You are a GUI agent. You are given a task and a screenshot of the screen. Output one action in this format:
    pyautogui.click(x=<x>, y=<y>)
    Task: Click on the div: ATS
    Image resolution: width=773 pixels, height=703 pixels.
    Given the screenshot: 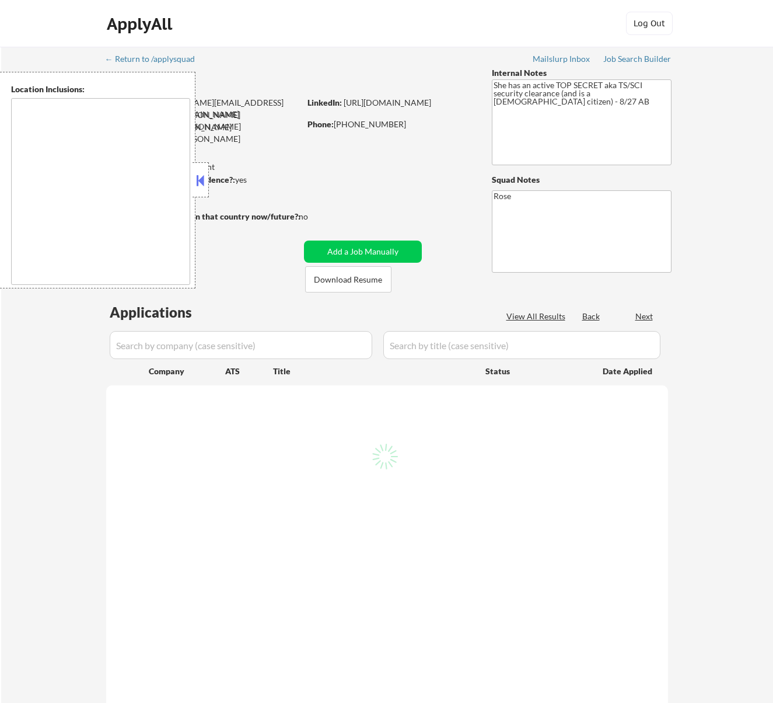 What is the action you would take?
    pyautogui.click(x=249, y=371)
    